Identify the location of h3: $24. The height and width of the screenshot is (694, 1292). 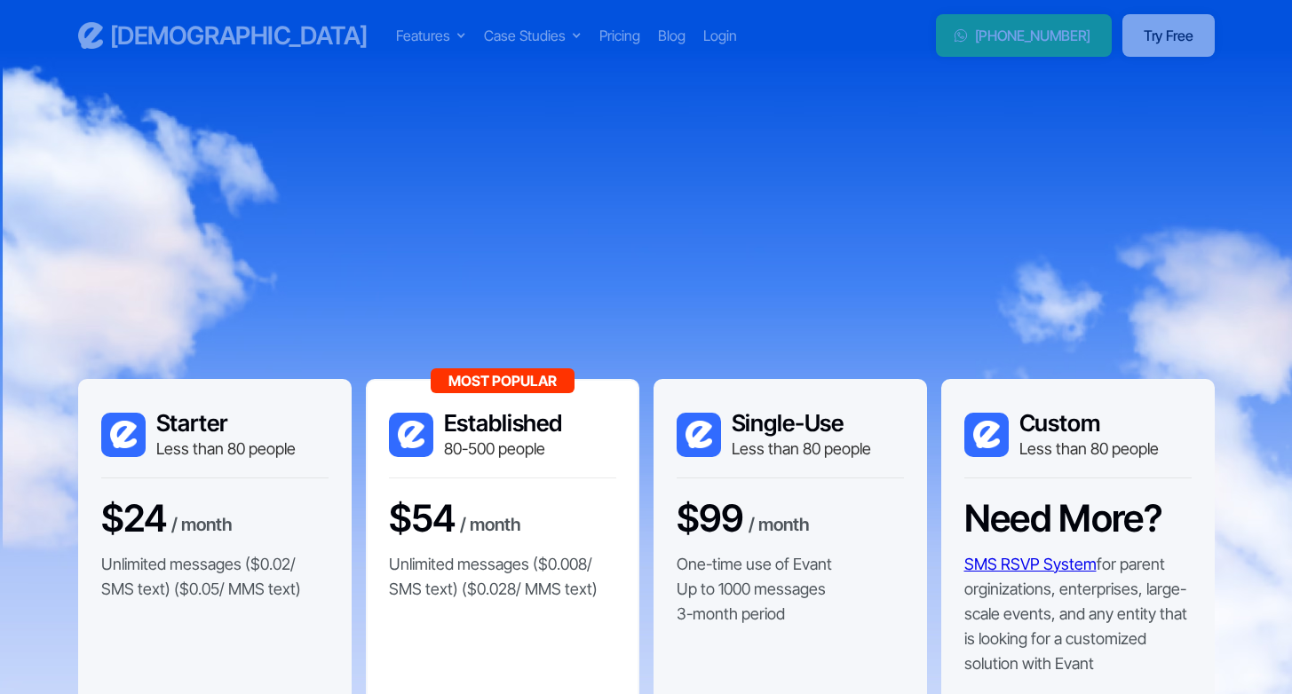
(134, 518).